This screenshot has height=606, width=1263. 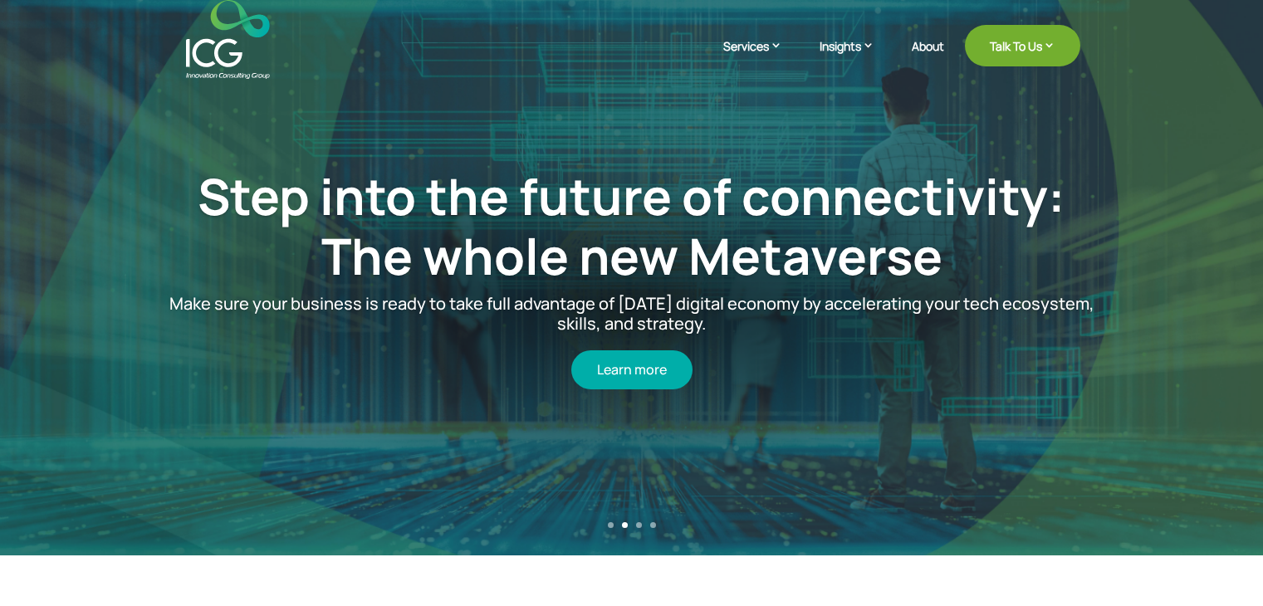 What do you see at coordinates (625, 525) in the screenshot?
I see `a: 2` at bounding box center [625, 525].